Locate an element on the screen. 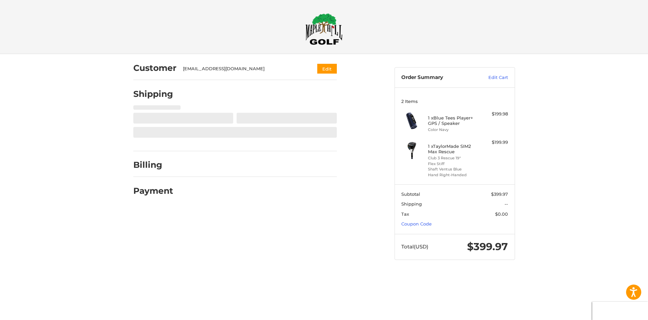 The height and width of the screenshot is (320, 648). img: Maple Hill Golf is located at coordinates (324, 29).